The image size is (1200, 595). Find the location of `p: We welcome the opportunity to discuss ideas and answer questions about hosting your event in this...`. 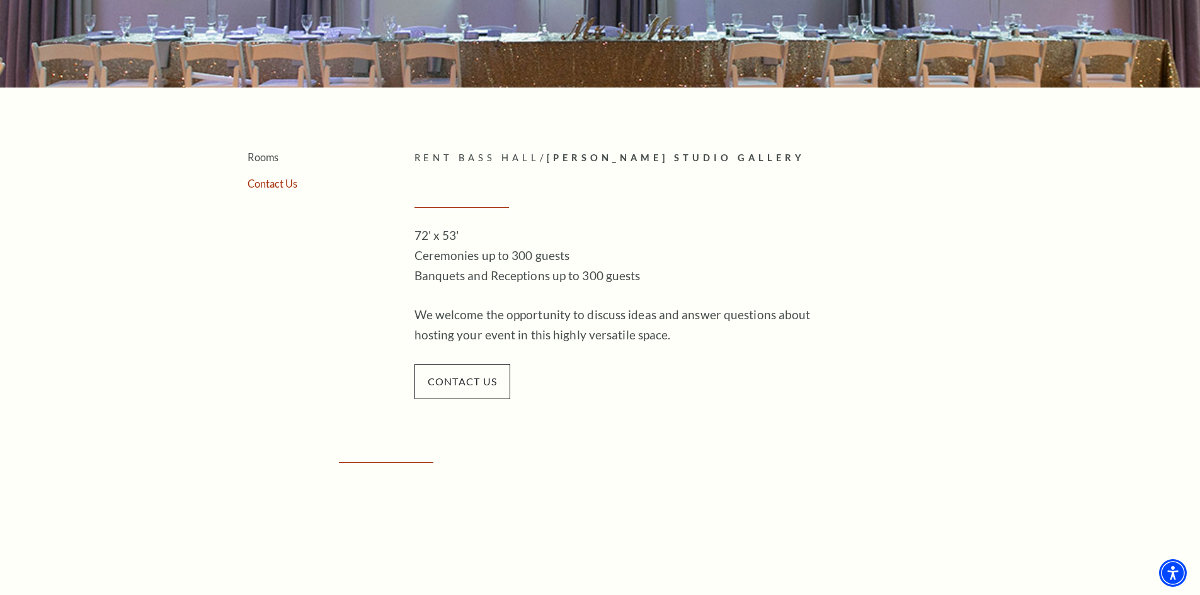

p: We welcome the opportunity to discuss ideas and answer questions about hosting your event in this... is located at coordinates (619, 325).